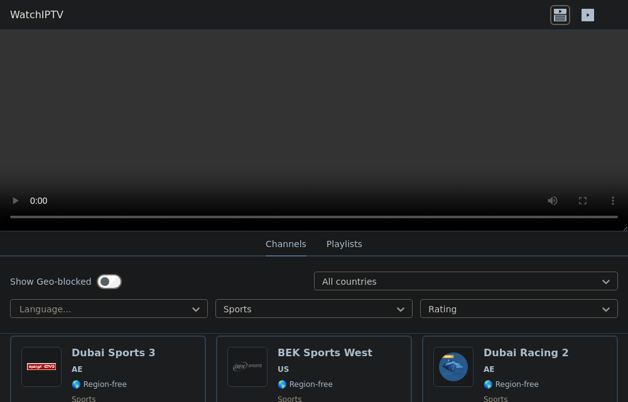 Image resolution: width=628 pixels, height=402 pixels. What do you see at coordinates (36, 15) in the screenshot?
I see `a: WatchIPTV` at bounding box center [36, 15].